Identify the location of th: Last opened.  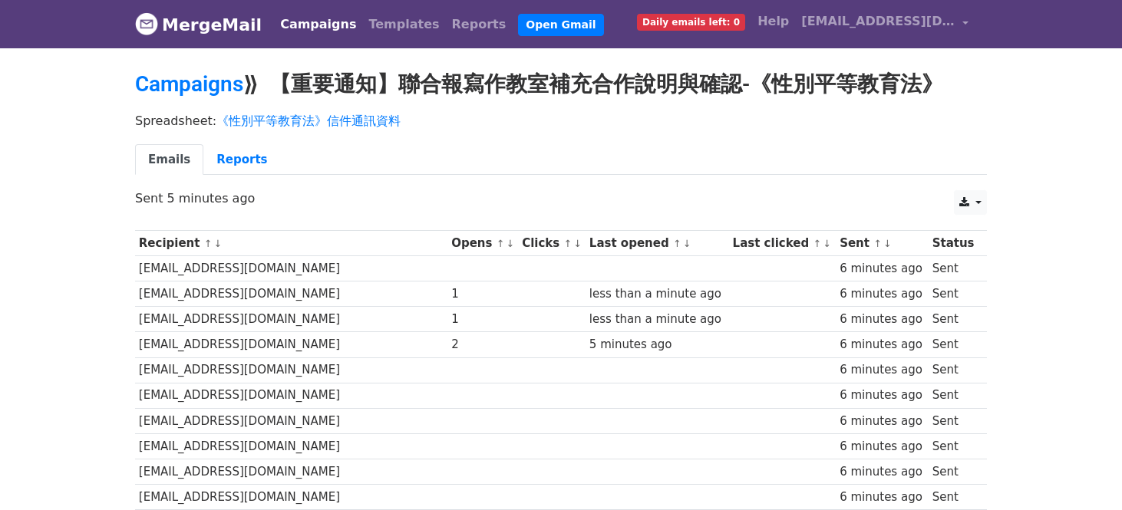
(657, 243).